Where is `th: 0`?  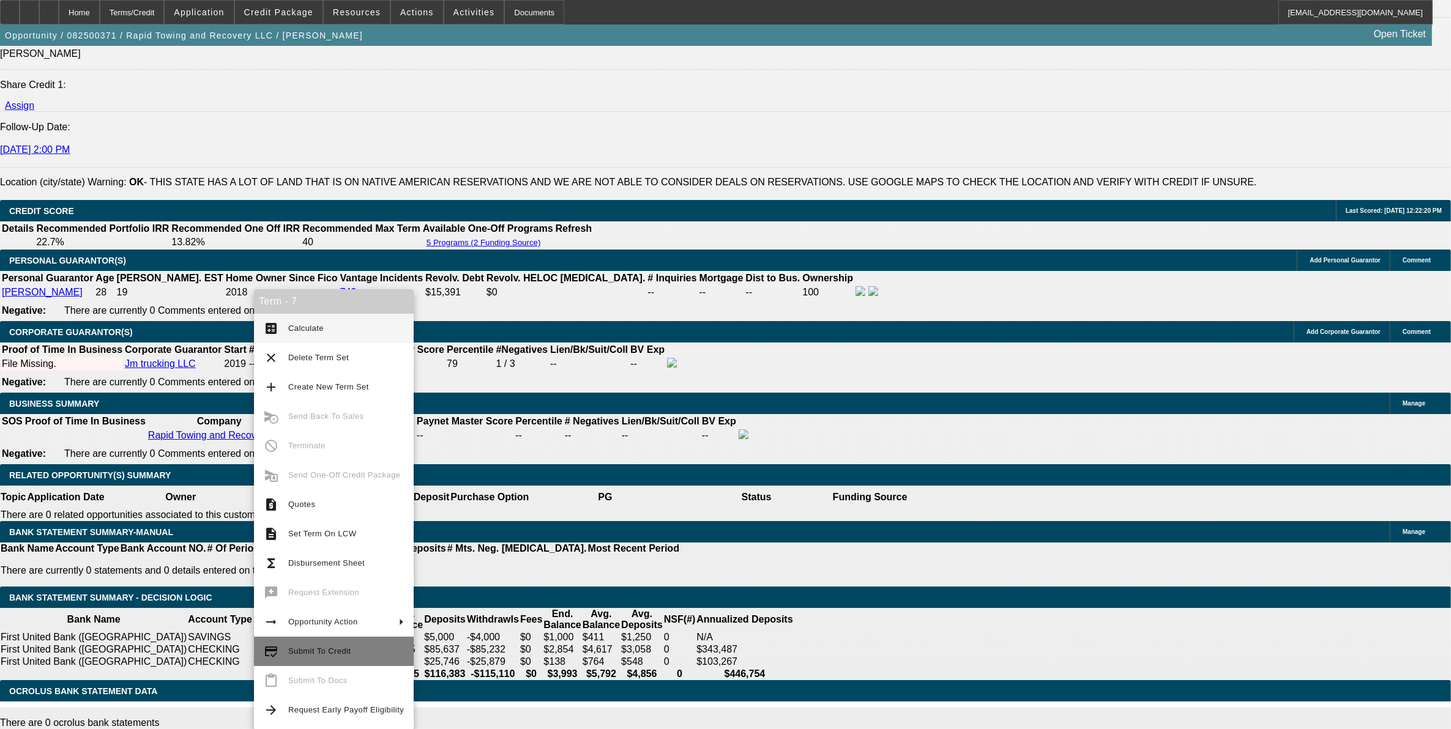
th: 0 is located at coordinates (680, 674).